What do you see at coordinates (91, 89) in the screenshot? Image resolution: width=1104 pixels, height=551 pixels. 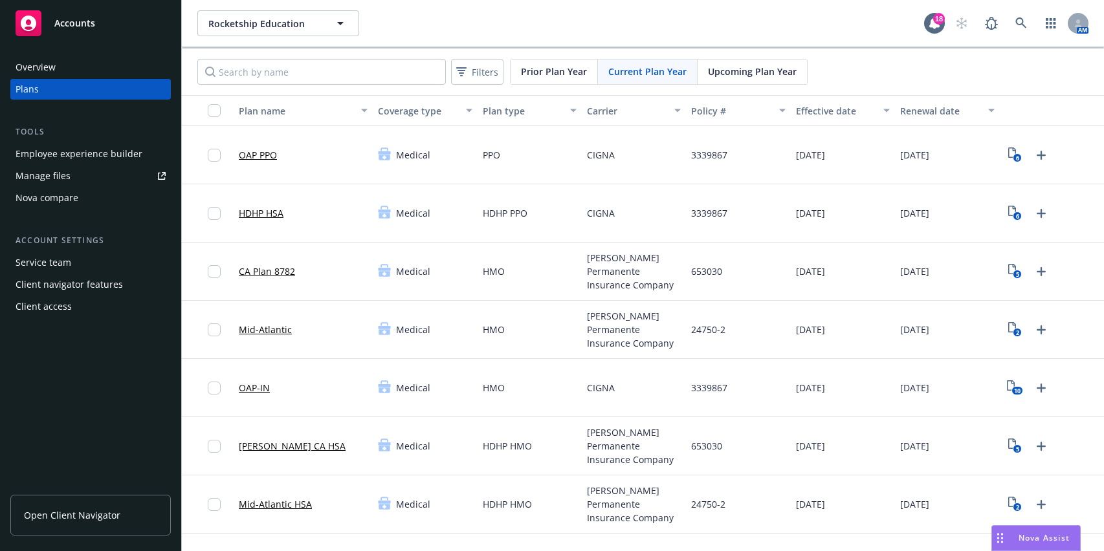 I see `a: Plans` at bounding box center [91, 89].